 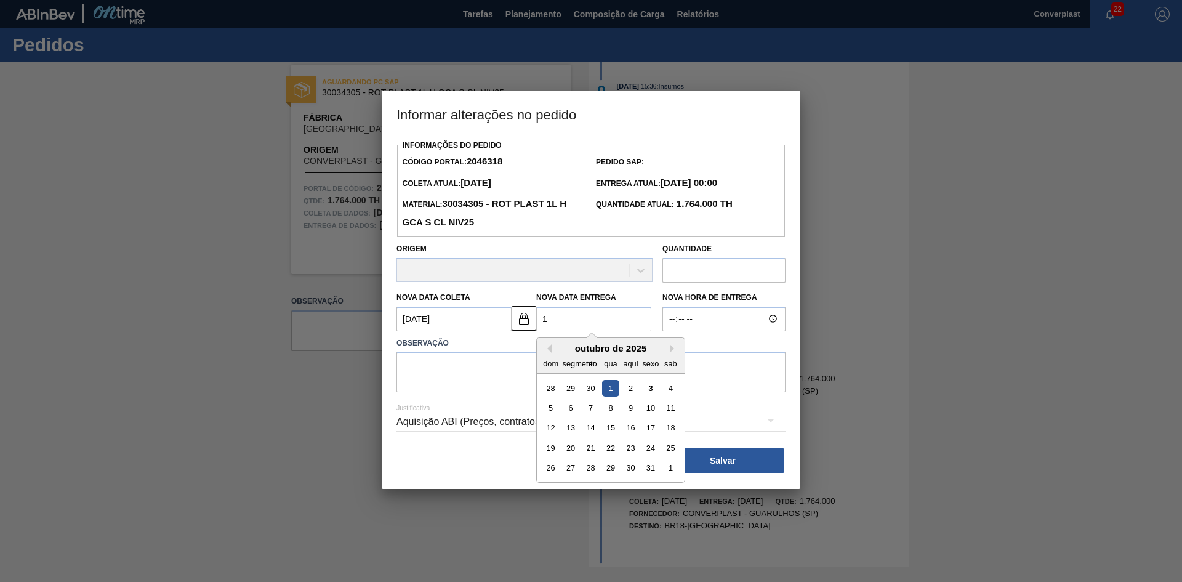 What do you see at coordinates (635, 204) in the screenshot?
I see `font: Quantidade atual:` at bounding box center [635, 204].